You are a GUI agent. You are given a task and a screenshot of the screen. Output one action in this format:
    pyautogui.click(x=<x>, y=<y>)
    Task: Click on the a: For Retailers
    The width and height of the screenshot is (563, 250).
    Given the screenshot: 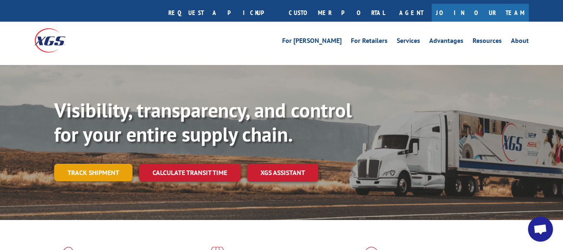 What is the action you would take?
    pyautogui.click(x=369, y=42)
    